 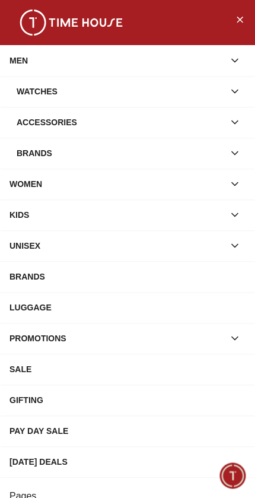 What do you see at coordinates (117, 246) in the screenshot?
I see `div: UNISEX` at bounding box center [117, 246].